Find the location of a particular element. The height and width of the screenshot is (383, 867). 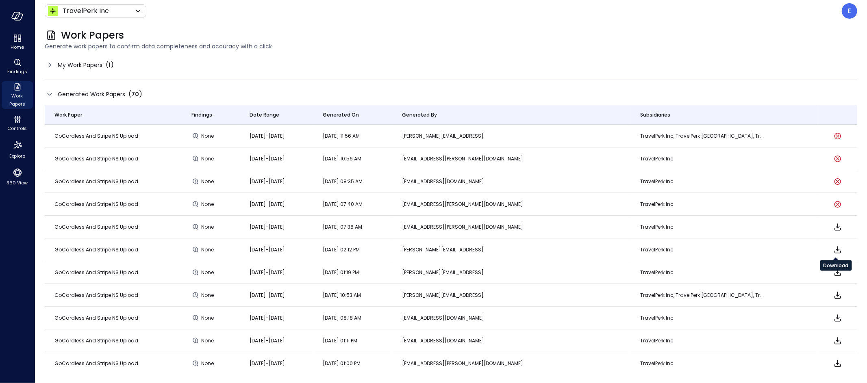

span: Generated On is located at coordinates (341, 115).